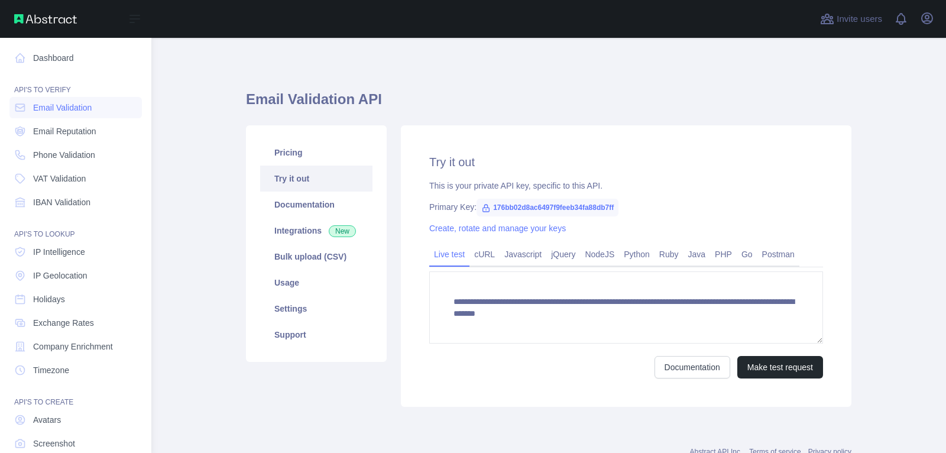 The width and height of the screenshot is (946, 453). Describe the element at coordinates (76, 346) in the screenshot. I see `a: Company Enrichment` at that location.